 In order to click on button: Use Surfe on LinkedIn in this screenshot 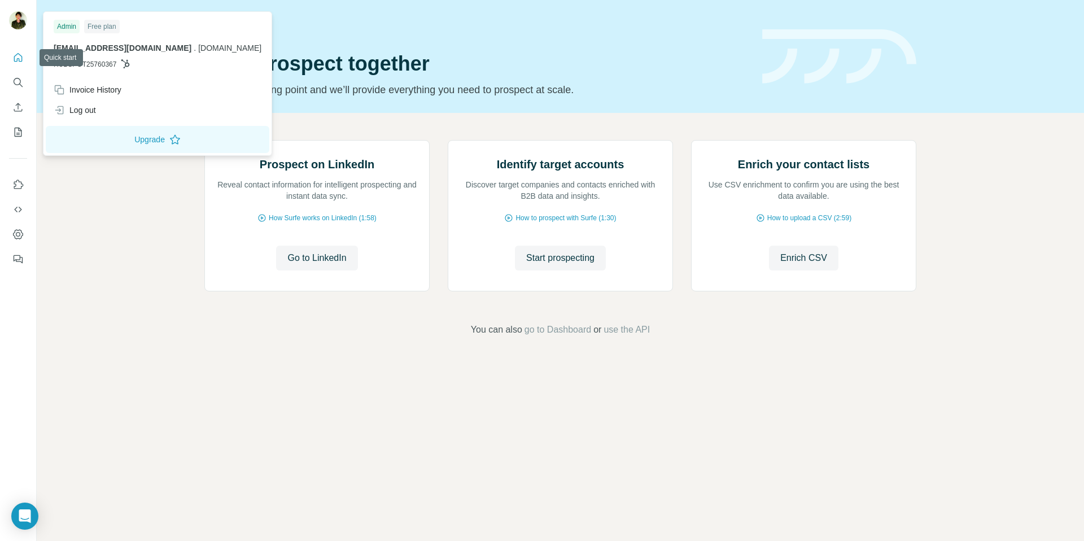, I will do `click(18, 185)`.